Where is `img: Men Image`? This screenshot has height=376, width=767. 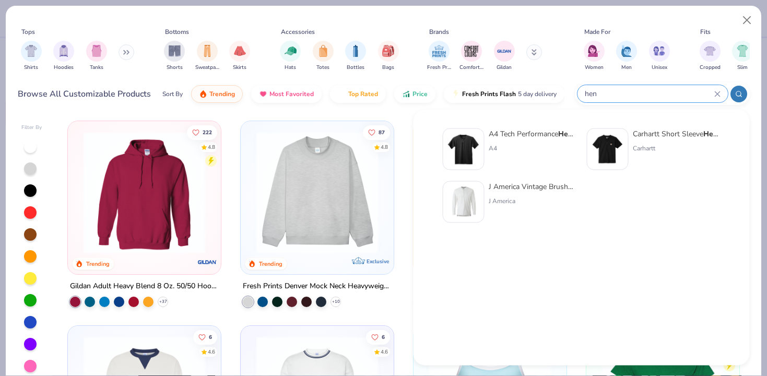 img: Men Image is located at coordinates (627, 51).